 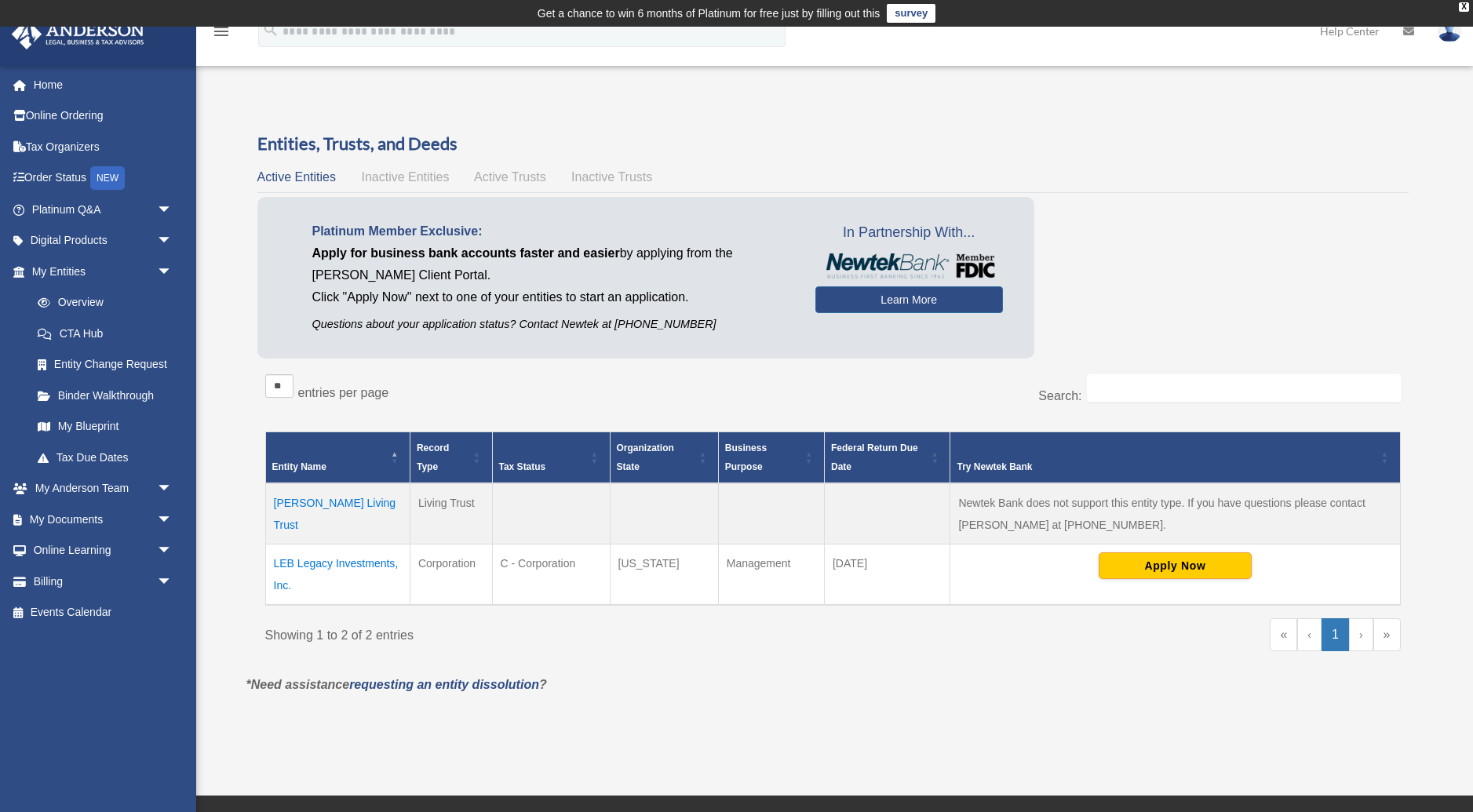 I want to click on th: Record Type: Activate to sort, so click(x=450, y=458).